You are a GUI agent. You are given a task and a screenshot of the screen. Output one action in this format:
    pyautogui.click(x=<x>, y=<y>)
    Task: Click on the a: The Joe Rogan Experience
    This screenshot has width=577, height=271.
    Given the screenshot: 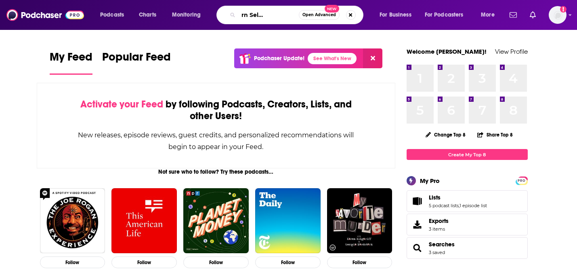 What is the action you would take?
    pyautogui.click(x=73, y=221)
    